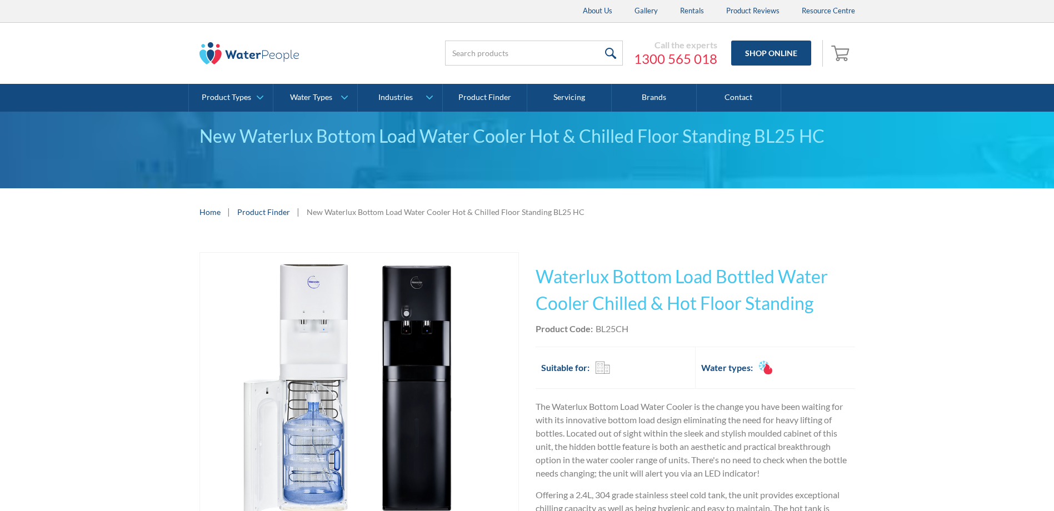 Image resolution: width=1054 pixels, height=511 pixels. What do you see at coordinates (612, 329) in the screenshot?
I see `div: BL25CH` at bounding box center [612, 329].